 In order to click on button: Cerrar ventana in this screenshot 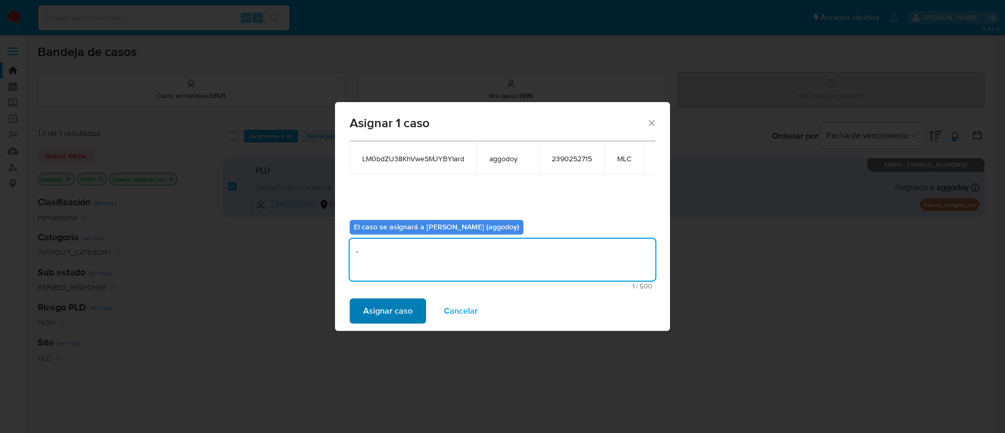, I will do `click(651, 122)`.